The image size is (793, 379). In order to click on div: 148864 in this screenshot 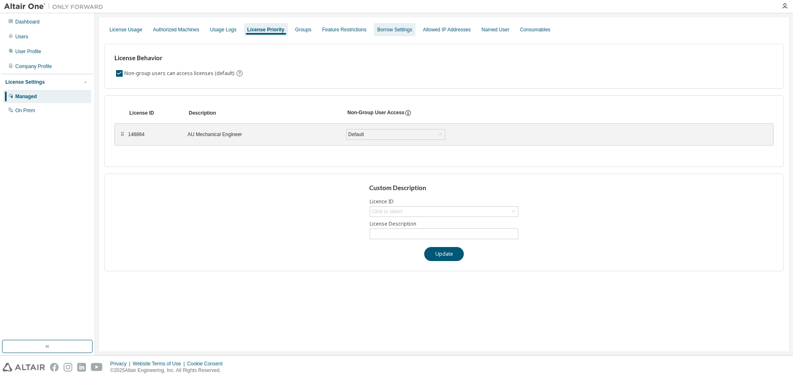, I will do `click(153, 135)`.